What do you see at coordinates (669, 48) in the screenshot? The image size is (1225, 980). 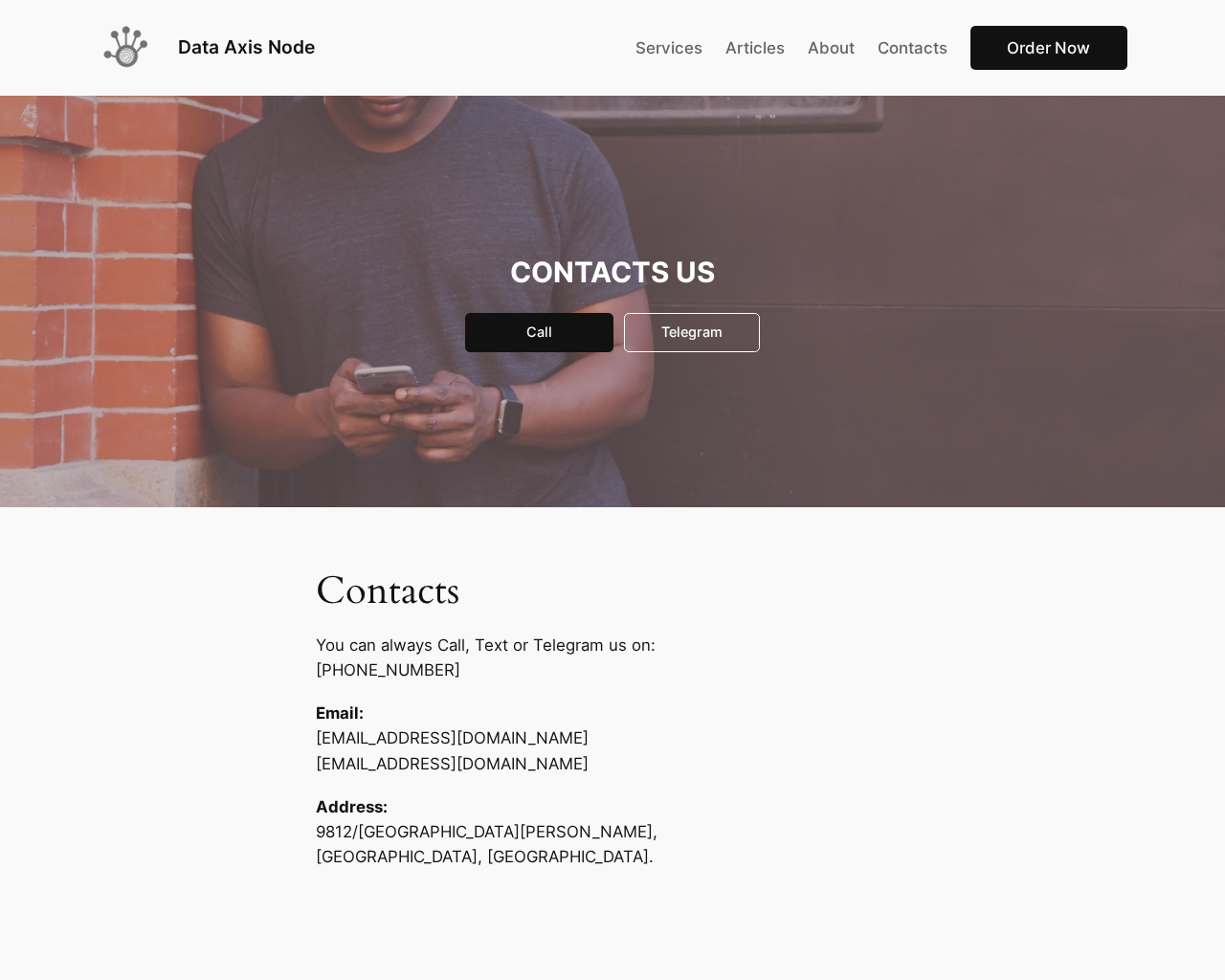 I see `a: Services` at bounding box center [669, 48].